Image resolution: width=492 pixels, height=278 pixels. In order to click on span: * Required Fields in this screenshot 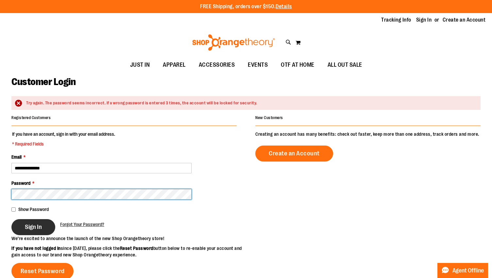, I will do `click(63, 144)`.